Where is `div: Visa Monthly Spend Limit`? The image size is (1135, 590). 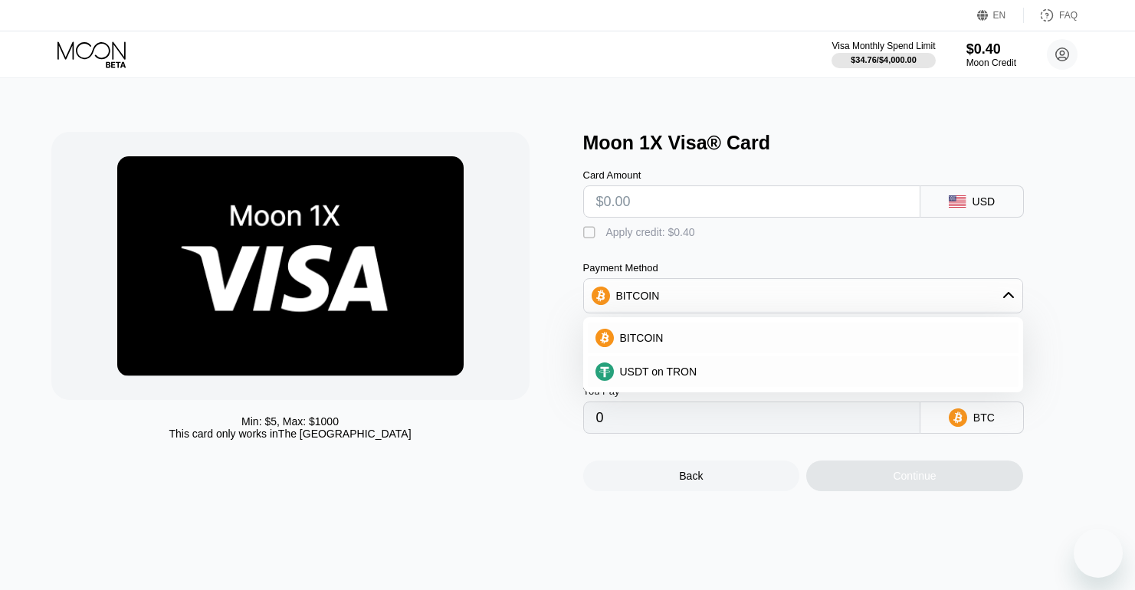
div: Visa Monthly Spend Limit is located at coordinates (883, 46).